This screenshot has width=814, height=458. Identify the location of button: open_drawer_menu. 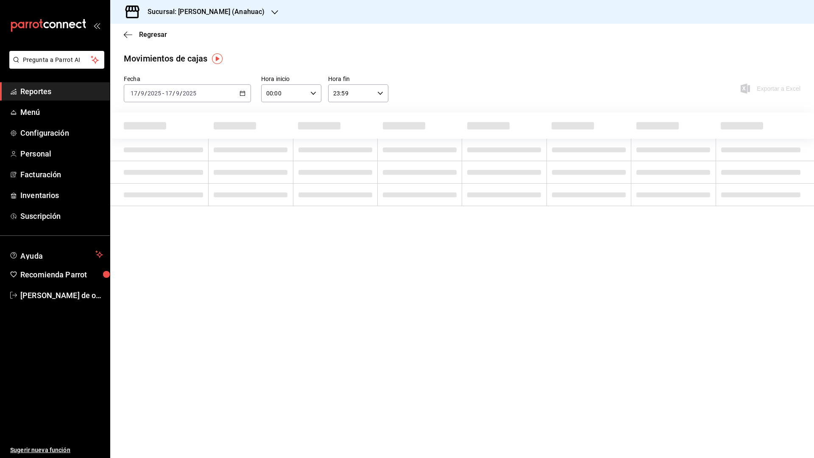
(97, 25).